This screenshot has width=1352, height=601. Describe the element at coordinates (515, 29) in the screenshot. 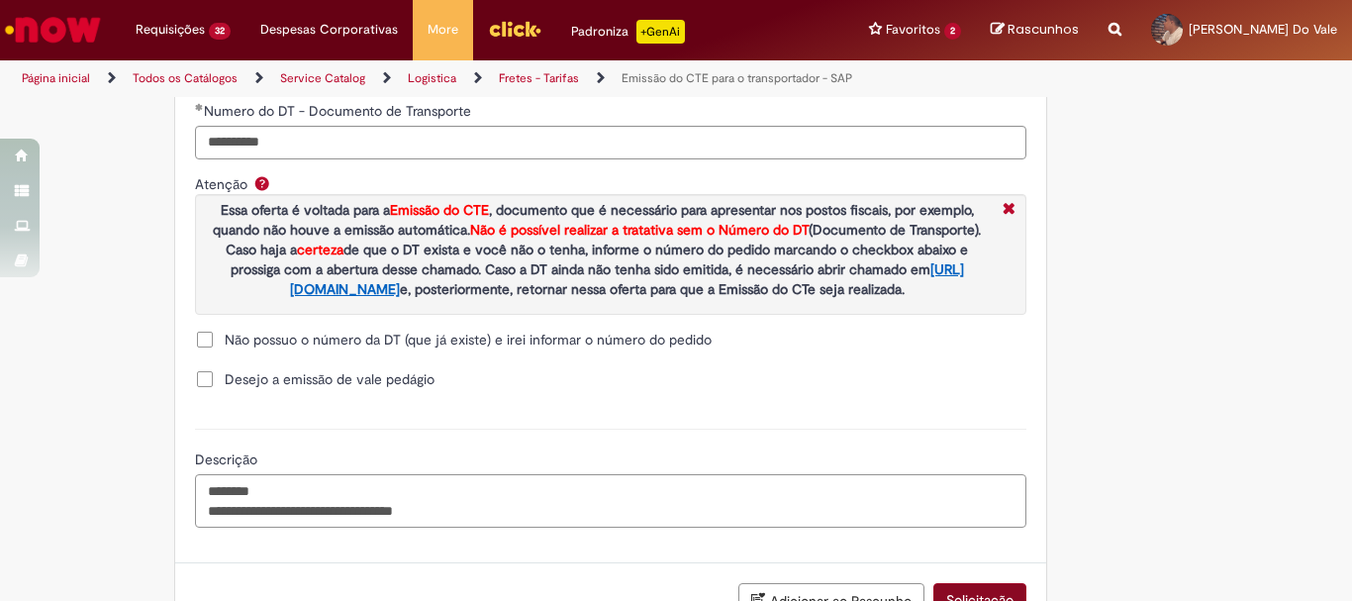

I see `img: click_logo_yellow_360x200.png` at that location.